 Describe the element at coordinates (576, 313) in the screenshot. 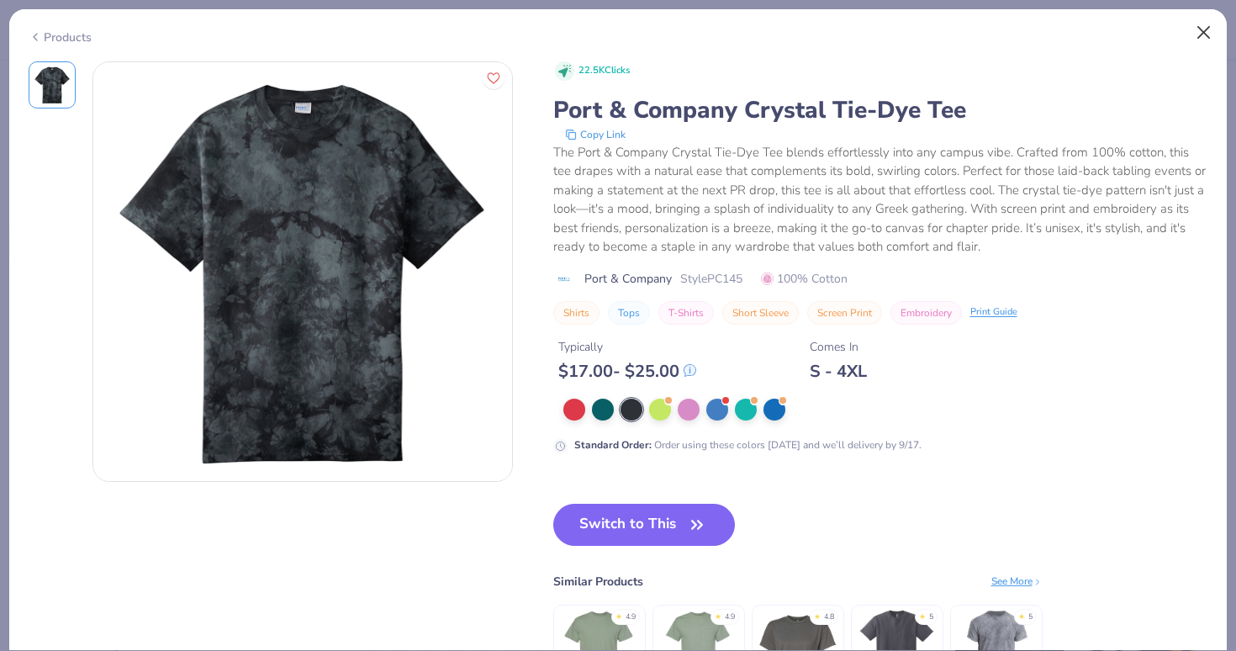

I see `button: Shirts` at that location.